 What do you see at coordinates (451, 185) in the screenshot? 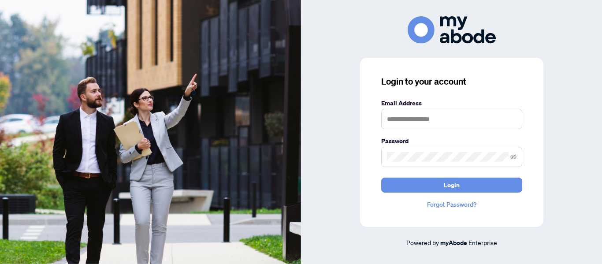
I see `button: Login` at bounding box center [451, 185].